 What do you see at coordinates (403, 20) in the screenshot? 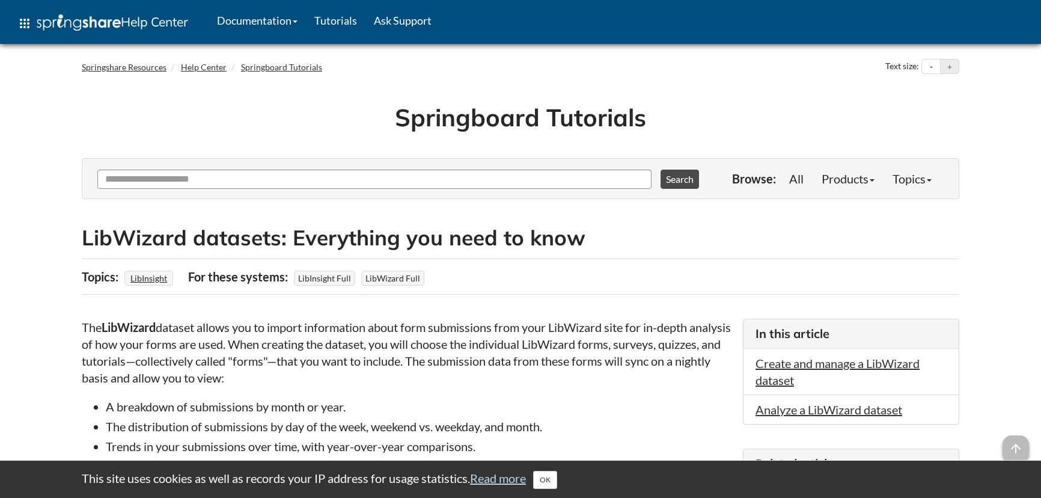
I see `a: Ask Support` at bounding box center [403, 20].